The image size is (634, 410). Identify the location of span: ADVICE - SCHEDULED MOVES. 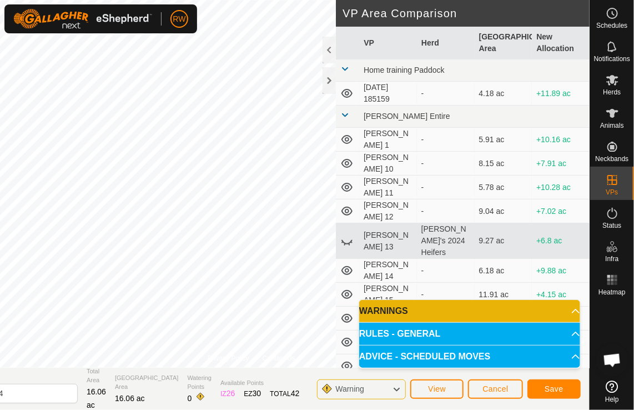
(425, 356).